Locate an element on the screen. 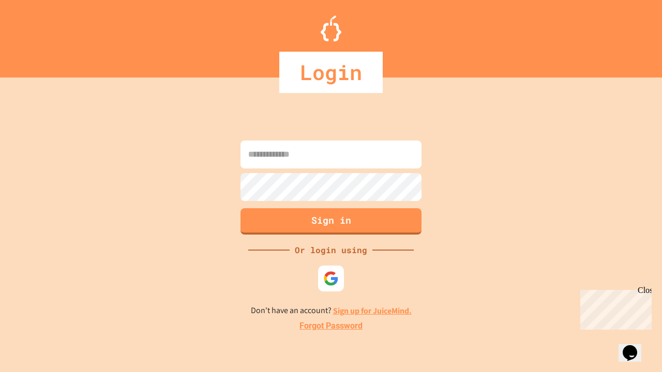 The height and width of the screenshot is (372, 662). img: Logo.svg is located at coordinates (331, 28).